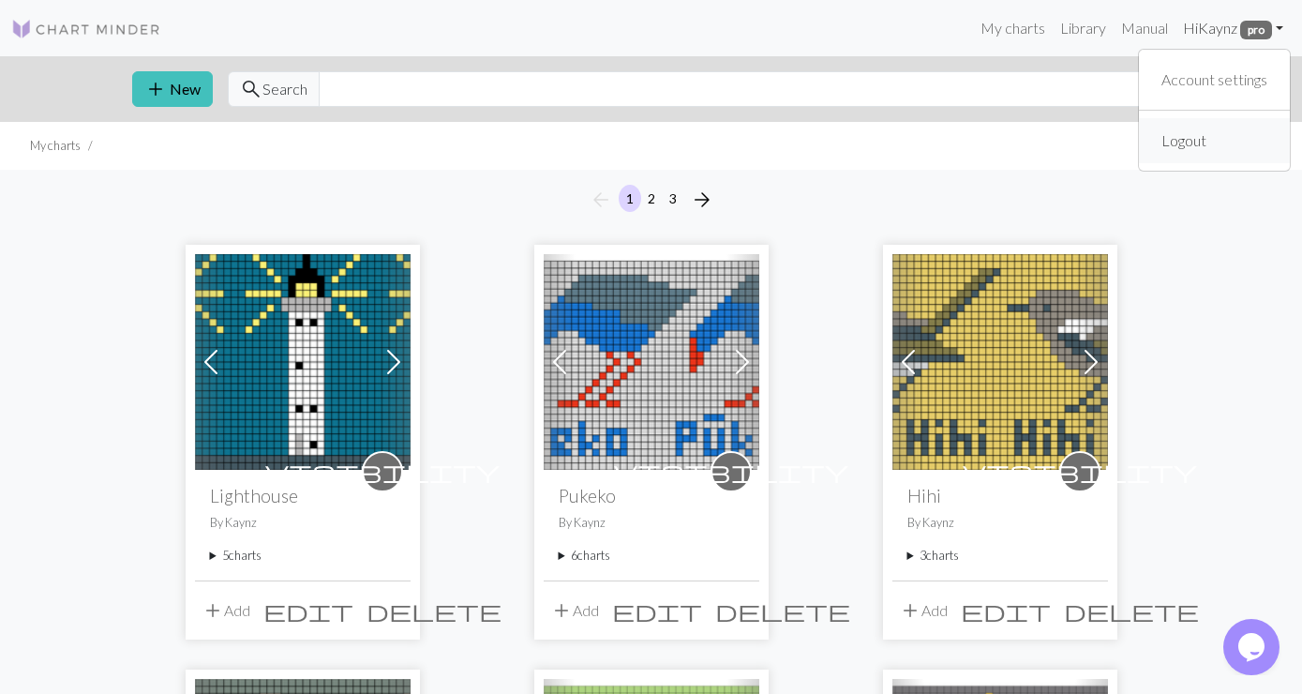 This screenshot has height=694, width=1302. What do you see at coordinates (652, 198) in the screenshot?
I see `button: 2` at bounding box center [652, 198].